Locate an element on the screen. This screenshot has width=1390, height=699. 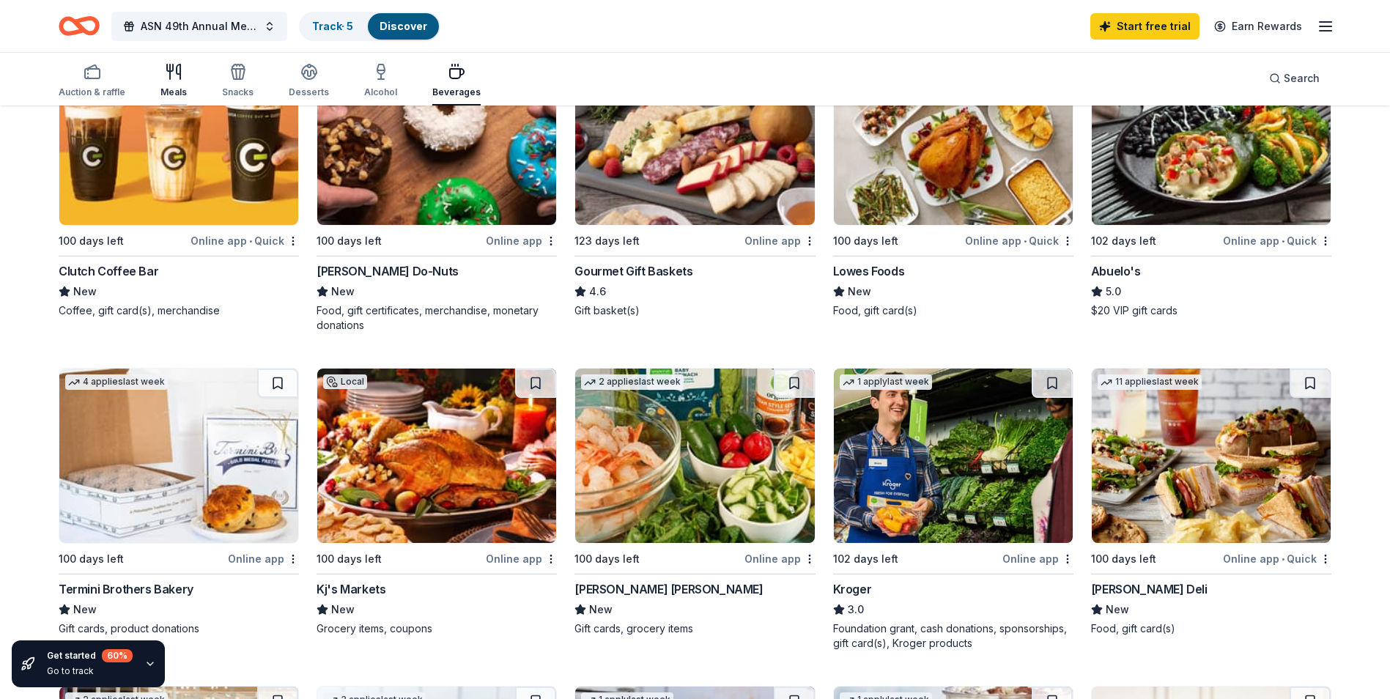
a: Image for Gourmet Gift Baskets11 applieslast week123 days leftOnline appGourmet Gift Baskets4.6Gi... is located at coordinates (695, 184).